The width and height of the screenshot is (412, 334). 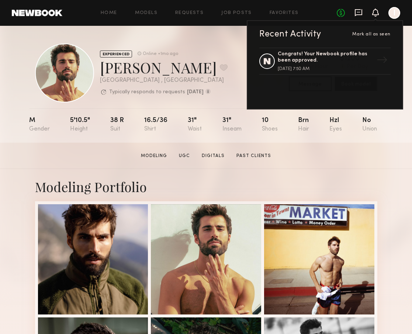 I want to click on a: Models, so click(x=146, y=13).